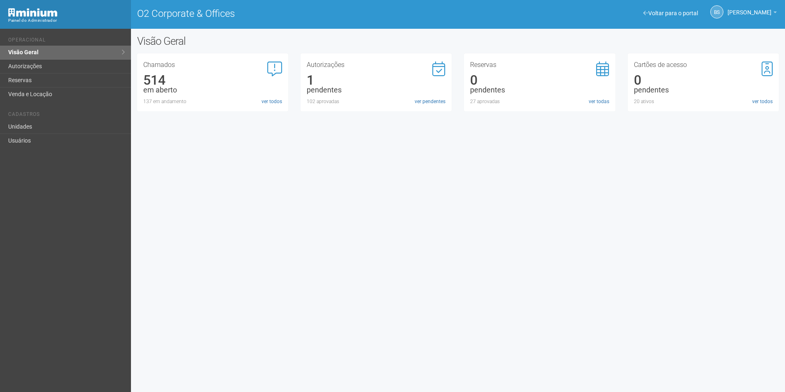  Describe the element at coordinates (294, 14) in the screenshot. I see `h1: O2 Corporate & Offices` at that location.